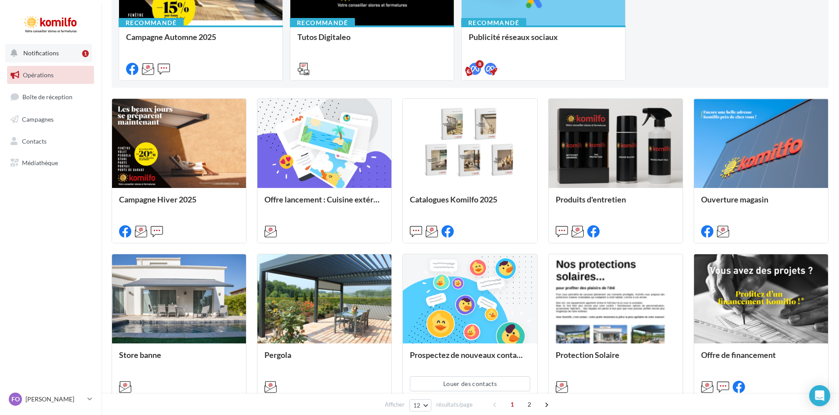  What do you see at coordinates (324, 204) in the screenshot?
I see `div: Offre lancement : Cuisine extérieur` at bounding box center [324, 204].